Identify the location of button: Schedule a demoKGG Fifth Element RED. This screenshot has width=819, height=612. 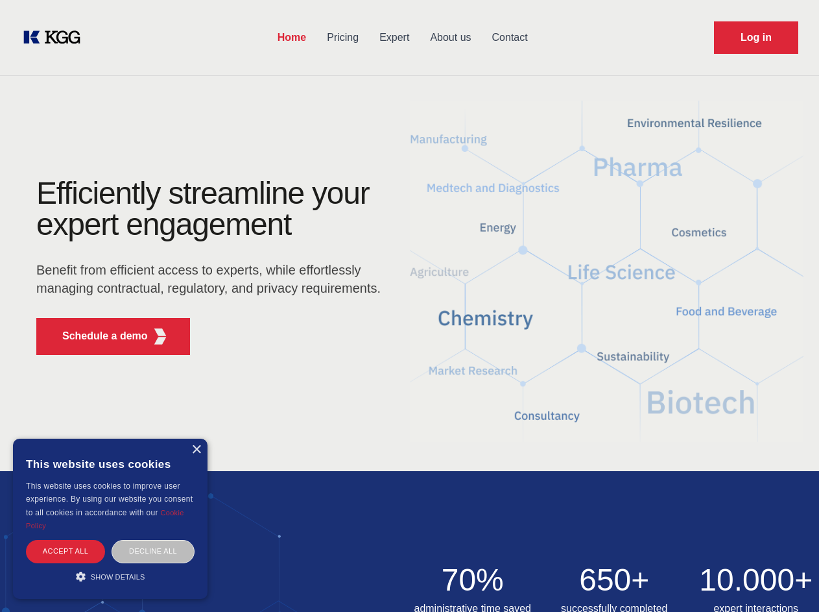
(113, 336).